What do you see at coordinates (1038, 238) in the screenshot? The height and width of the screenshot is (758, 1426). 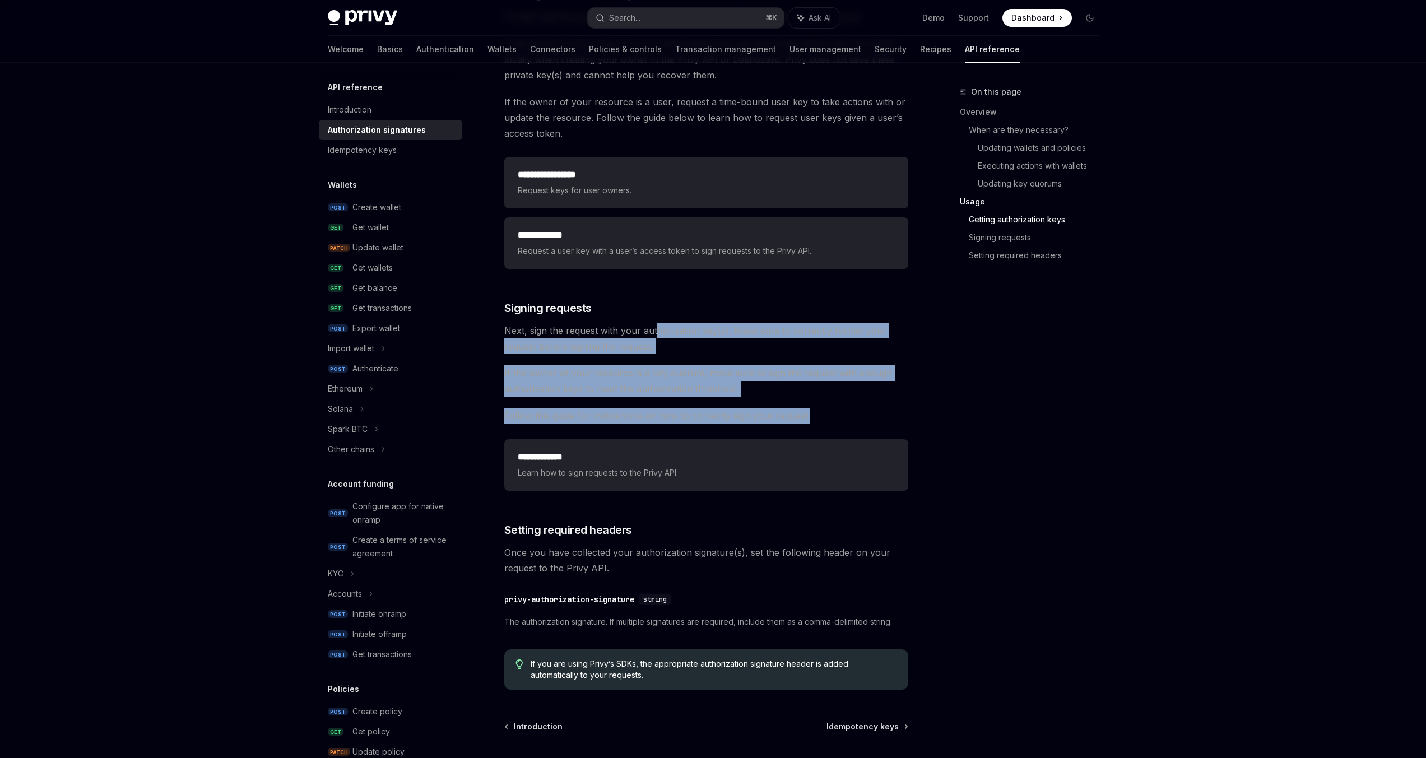 I see `a: Signing requests` at bounding box center [1038, 238].